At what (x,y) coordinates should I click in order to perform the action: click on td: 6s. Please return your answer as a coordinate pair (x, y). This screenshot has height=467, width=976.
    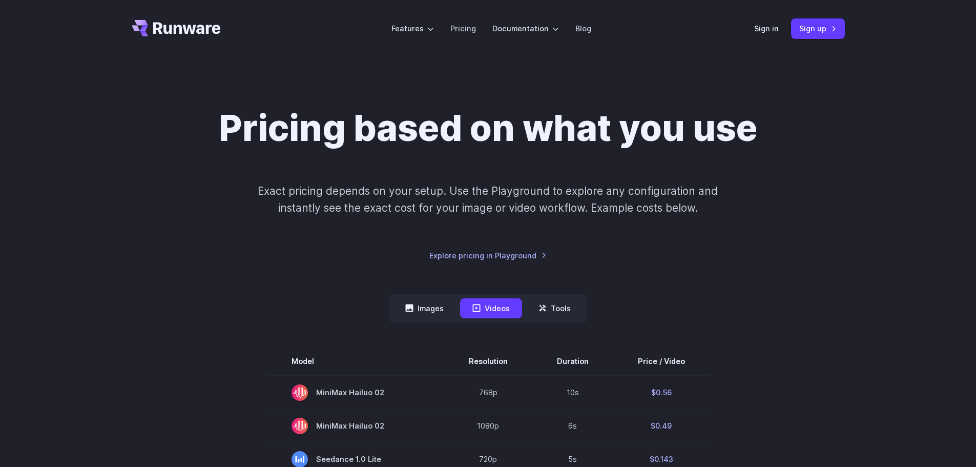
    Looking at the image, I should click on (573, 425).